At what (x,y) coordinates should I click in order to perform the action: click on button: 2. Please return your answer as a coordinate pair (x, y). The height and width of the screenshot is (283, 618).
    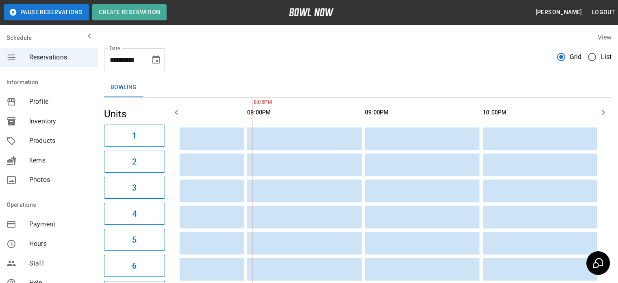
    Looking at the image, I should click on (135, 161).